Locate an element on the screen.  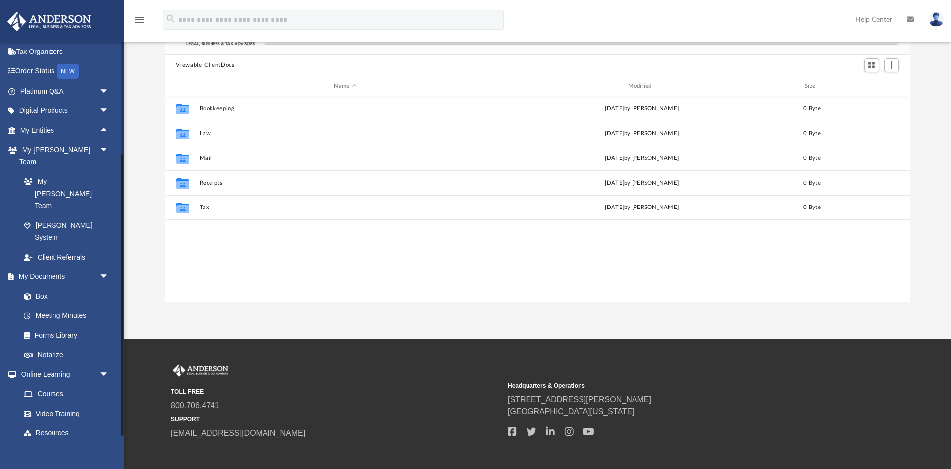
a: My Documentsarrow_drop_down is located at coordinates (63, 277).